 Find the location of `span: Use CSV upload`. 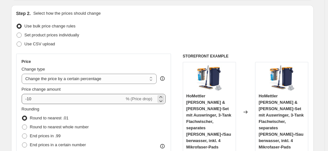

span: Use CSV upload is located at coordinates (40, 44).